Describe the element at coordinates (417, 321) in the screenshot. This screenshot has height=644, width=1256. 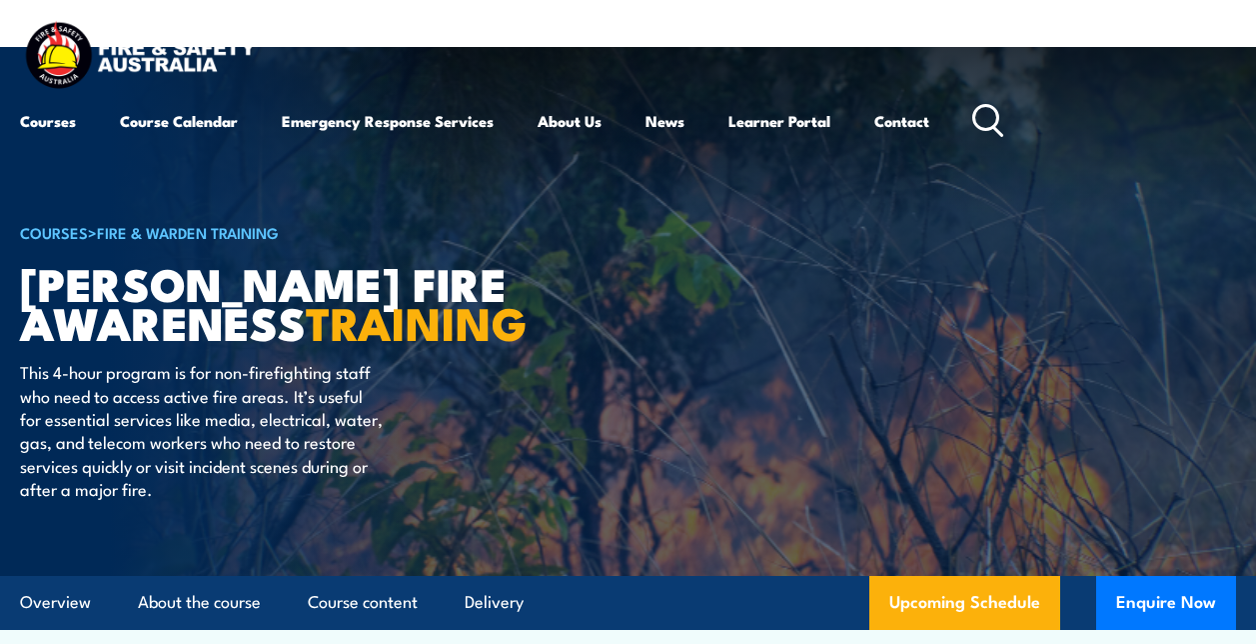
I see `strong: TRAINING` at that location.